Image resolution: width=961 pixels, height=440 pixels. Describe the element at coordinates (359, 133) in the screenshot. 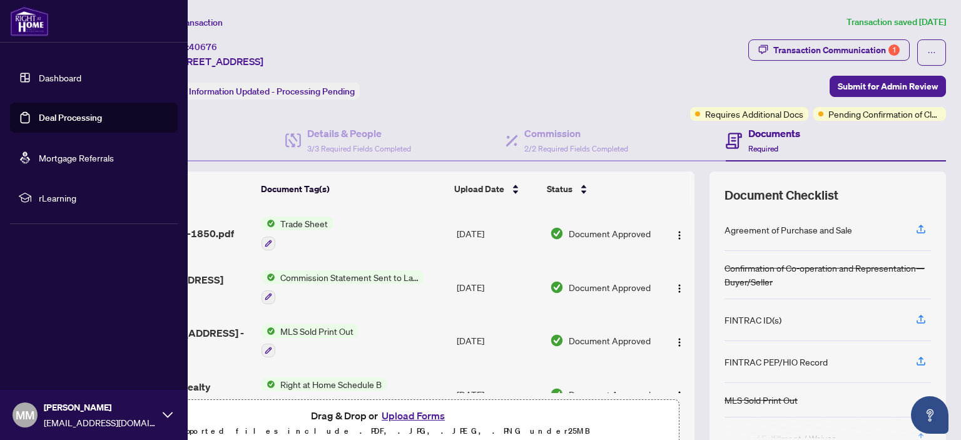

I see `h4: Details & People` at that location.